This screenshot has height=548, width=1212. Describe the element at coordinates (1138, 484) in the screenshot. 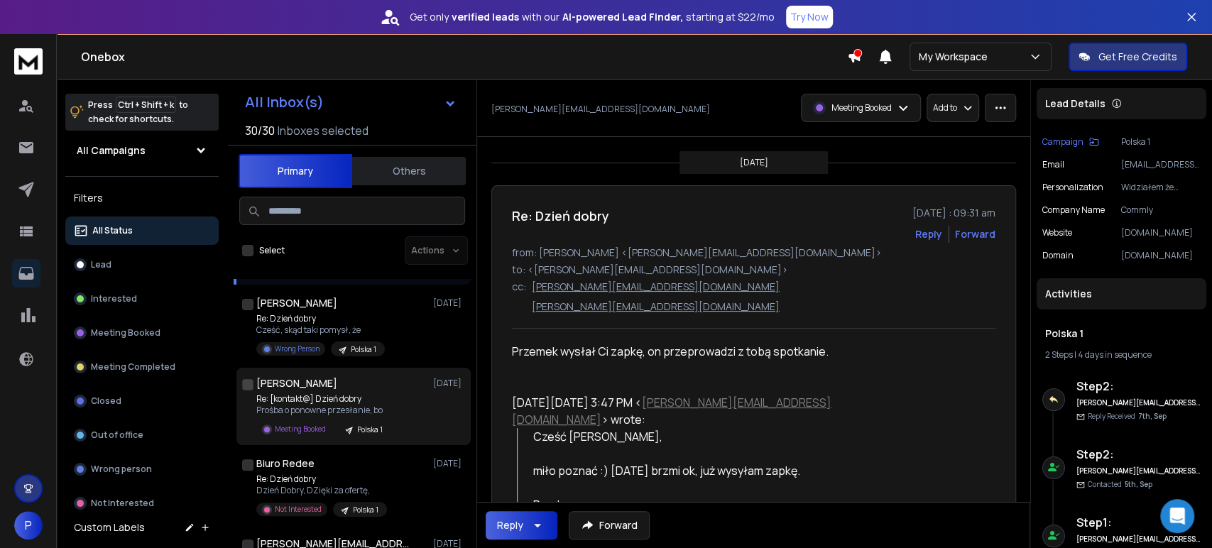

I see `span: 5th, Sep` at that location.